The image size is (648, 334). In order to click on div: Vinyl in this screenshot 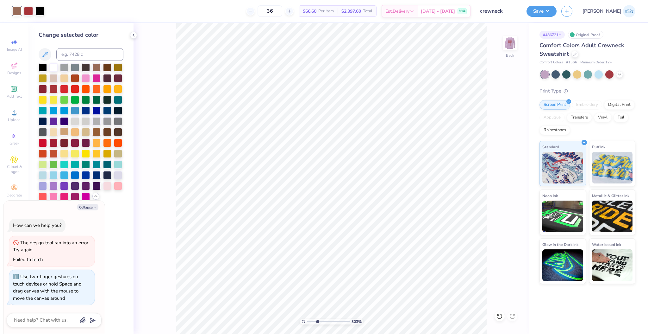, I will do `click(603, 117)`.